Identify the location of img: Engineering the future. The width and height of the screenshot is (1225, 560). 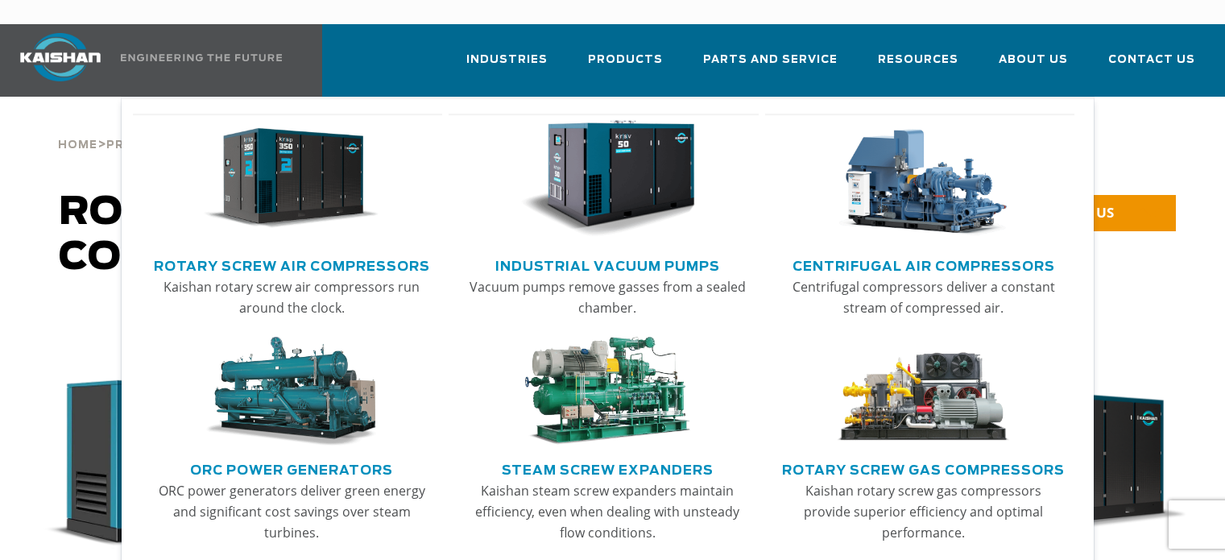
(201, 57).